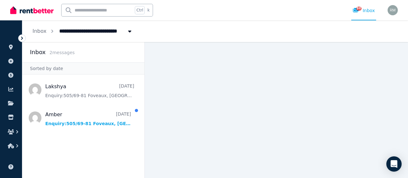 Image resolution: width=408 pixels, height=178 pixels. Describe the element at coordinates (148, 10) in the screenshot. I see `span: k` at that location.